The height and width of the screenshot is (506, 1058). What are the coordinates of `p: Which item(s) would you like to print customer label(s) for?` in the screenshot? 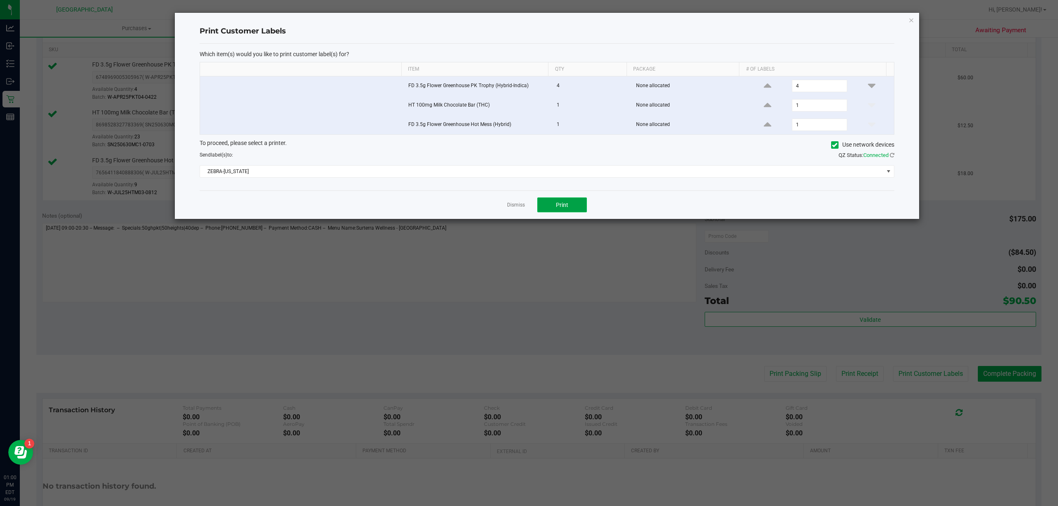 It's located at (547, 54).